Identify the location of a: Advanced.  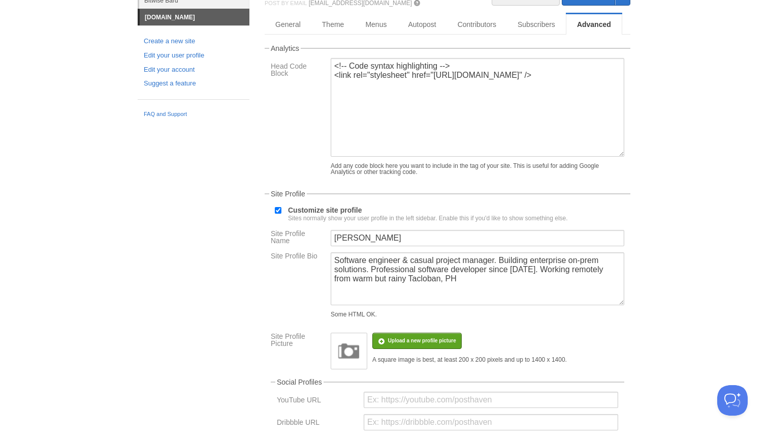
(594, 24).